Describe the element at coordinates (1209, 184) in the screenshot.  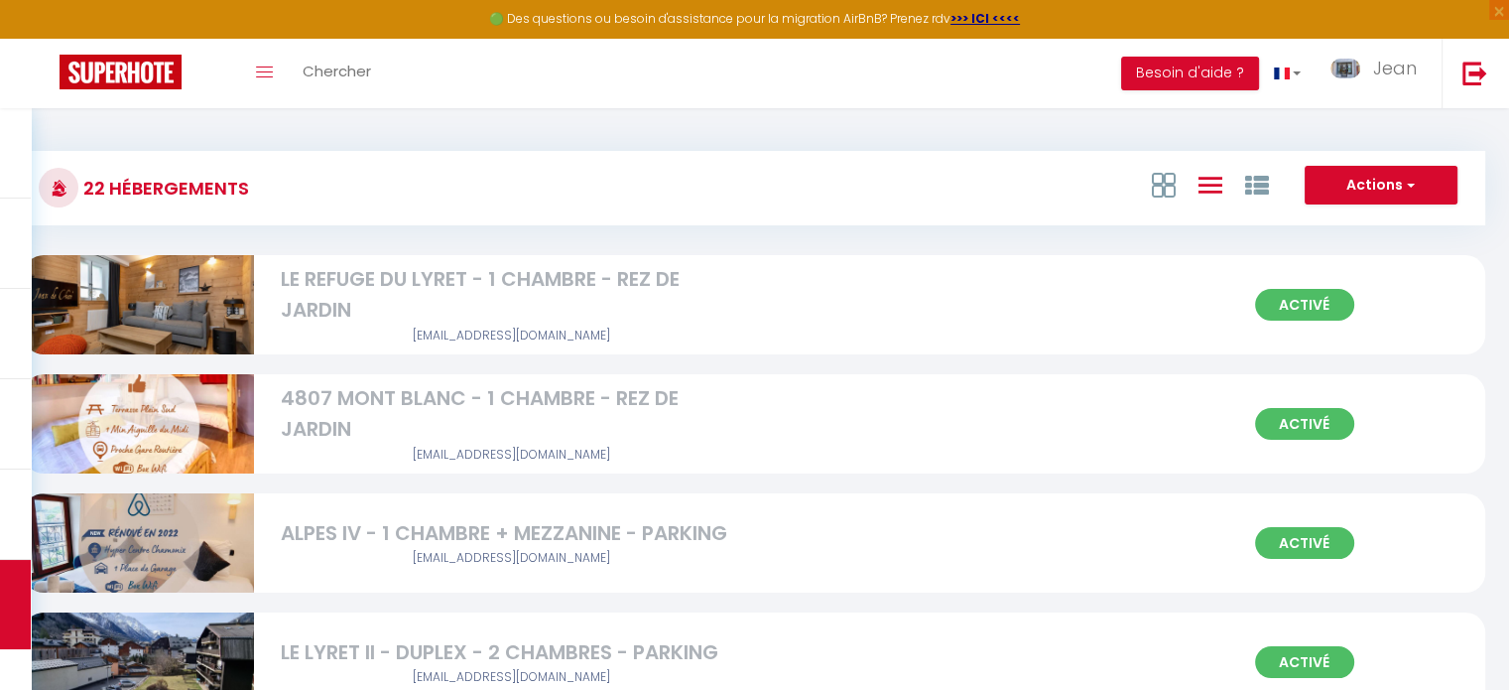
I see `a: Vue en Liste` at that location.